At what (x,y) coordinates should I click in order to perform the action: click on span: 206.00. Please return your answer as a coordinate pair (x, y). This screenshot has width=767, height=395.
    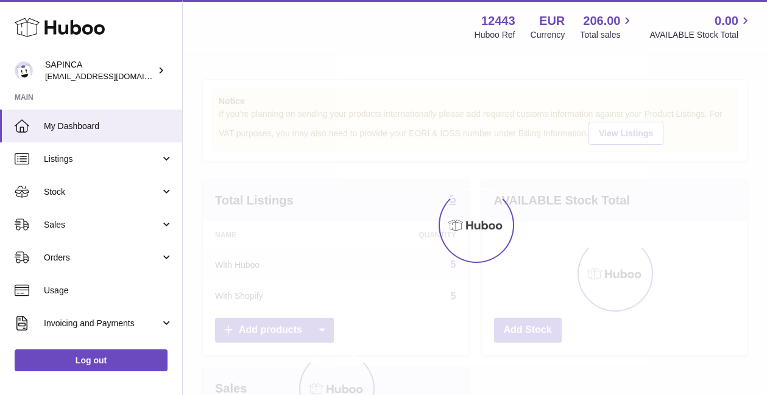
    Looking at the image, I should click on (601, 21).